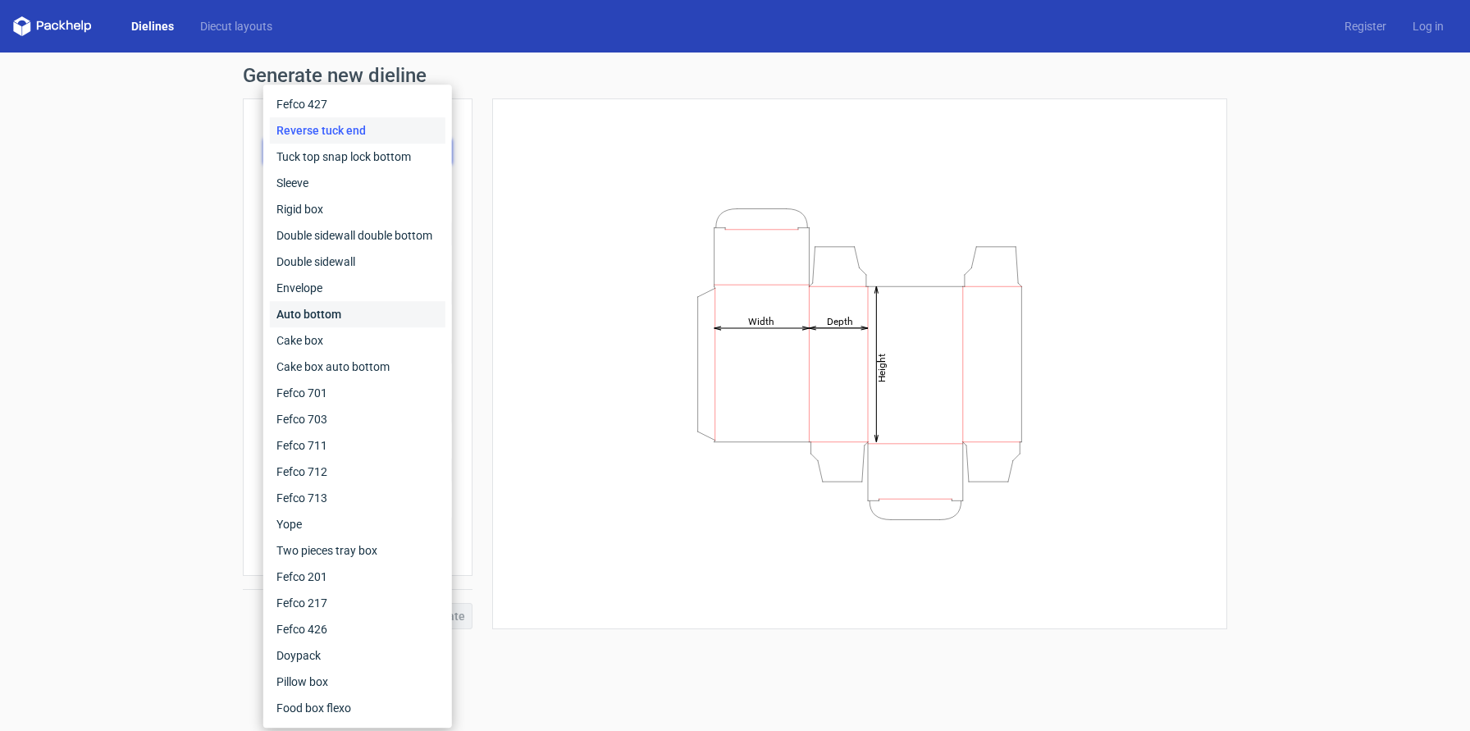  I want to click on div: Doypack, so click(358, 656).